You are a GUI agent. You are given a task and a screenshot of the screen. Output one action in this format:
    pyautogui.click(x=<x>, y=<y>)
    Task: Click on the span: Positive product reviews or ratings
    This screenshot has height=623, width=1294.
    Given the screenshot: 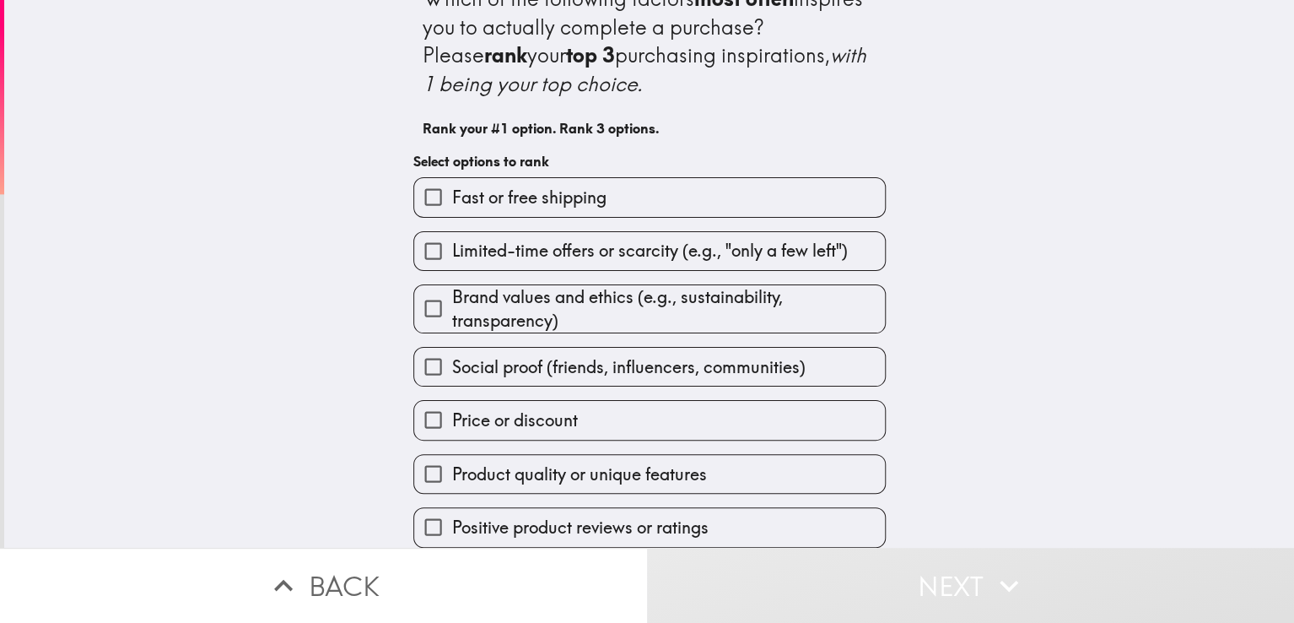 What is the action you would take?
    pyautogui.click(x=580, y=527)
    